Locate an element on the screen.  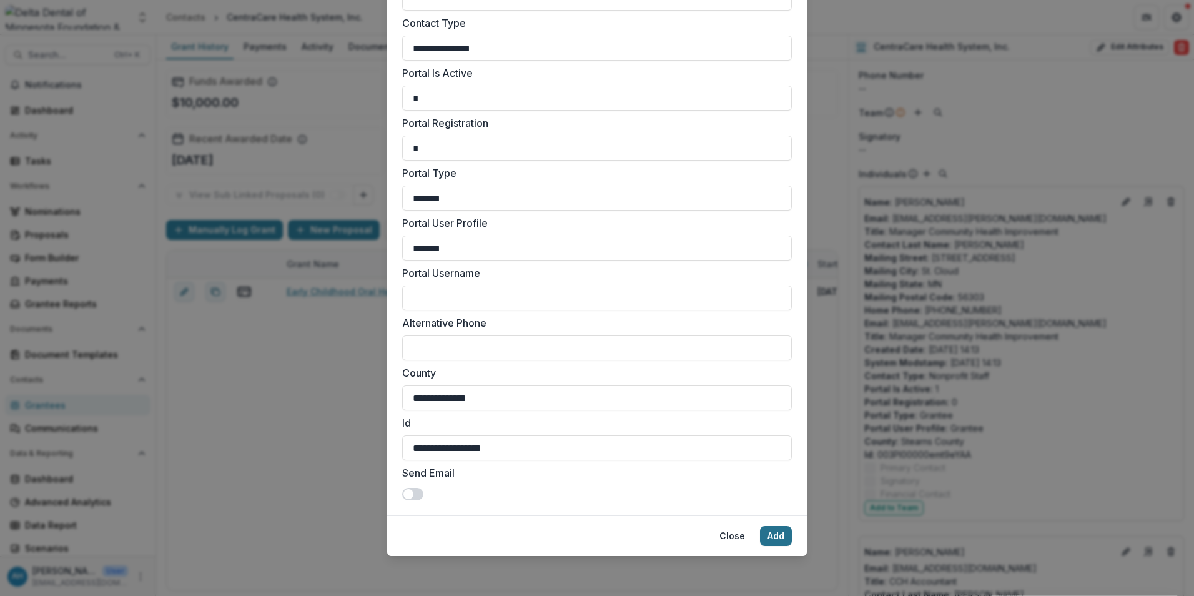
label: Contact Type is located at coordinates (593, 23).